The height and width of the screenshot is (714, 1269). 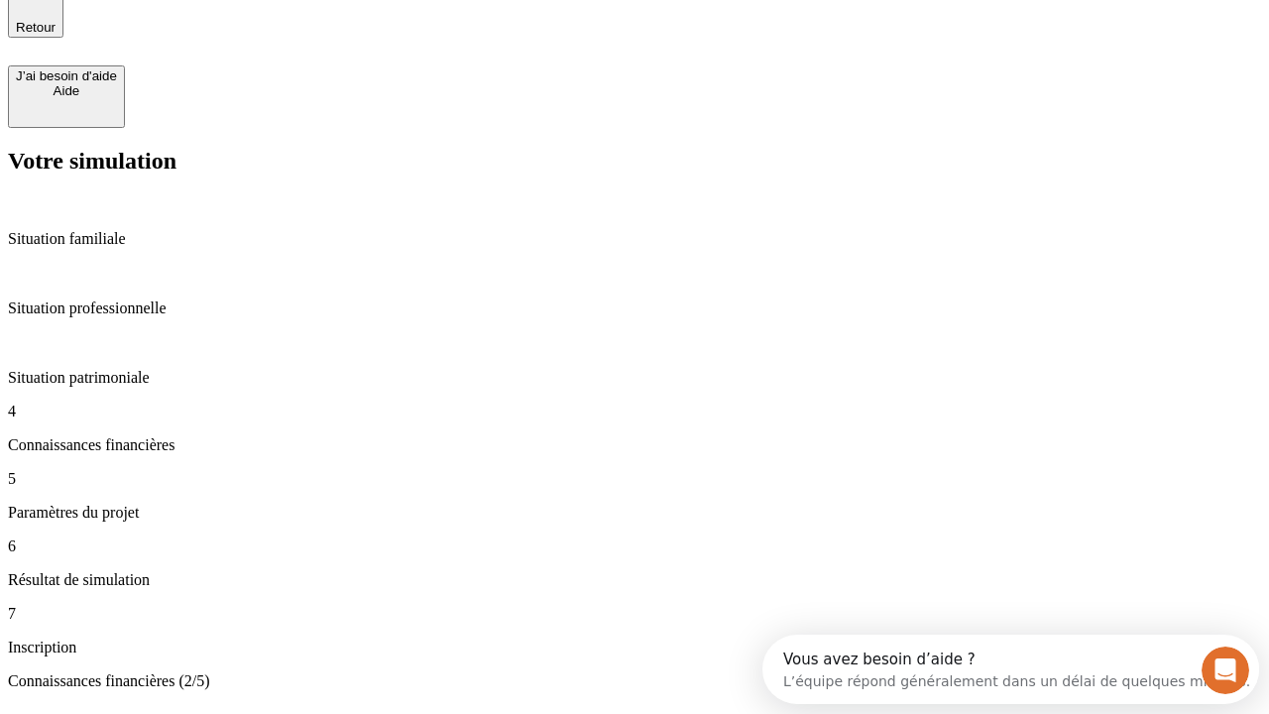 I want to click on div: Vous avez besoin d’aide ?, so click(x=254, y=25).